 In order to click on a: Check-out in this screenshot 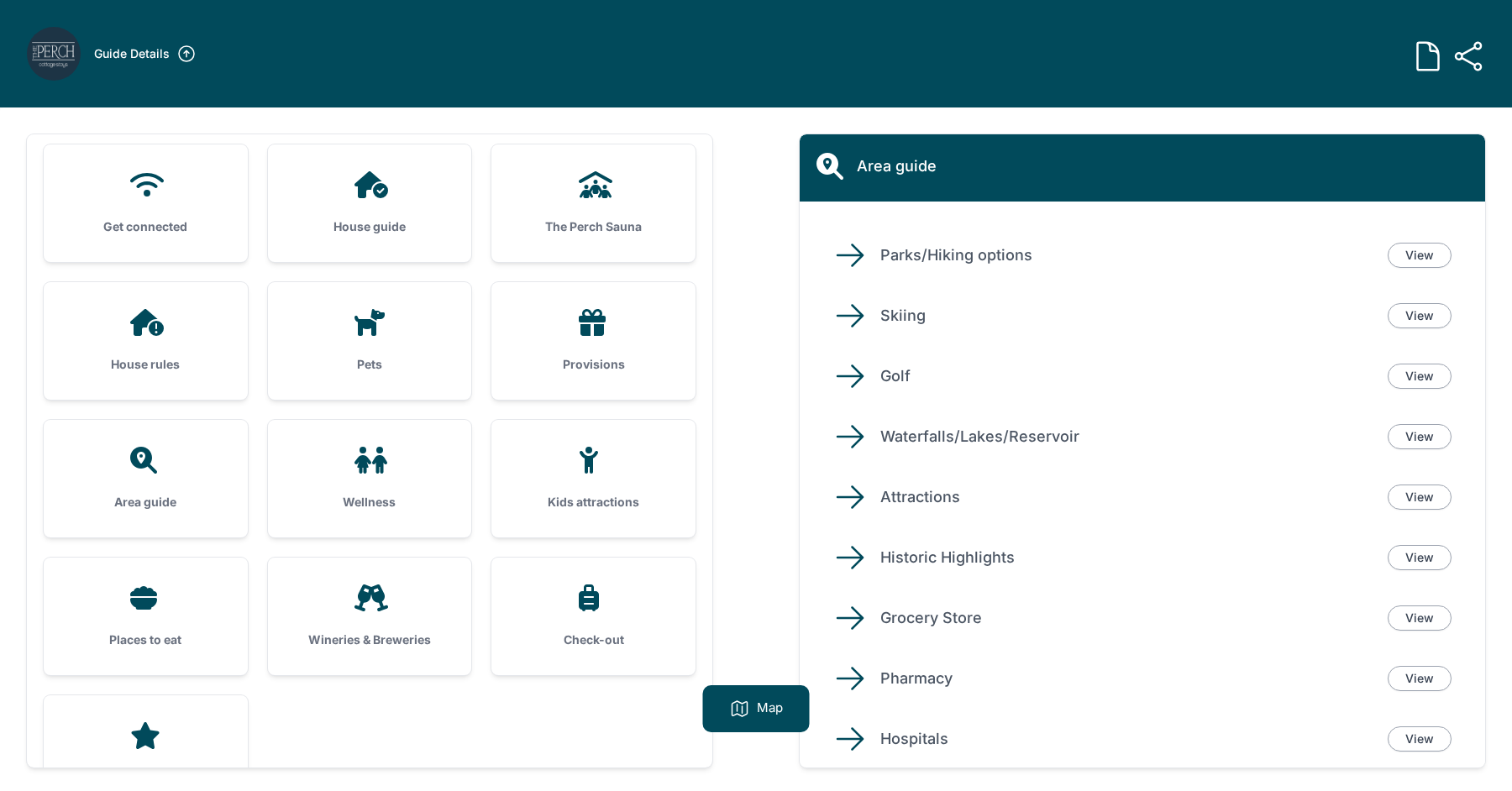, I will do `click(593, 617)`.